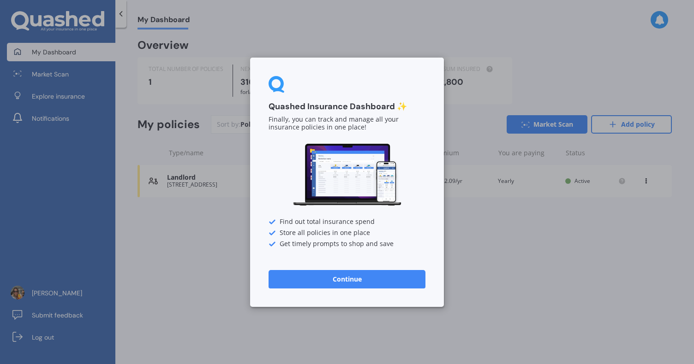 The width and height of the screenshot is (694, 364). What do you see at coordinates (347, 244) in the screenshot?
I see `div: Get timely prompts to shop and save` at bounding box center [347, 244].